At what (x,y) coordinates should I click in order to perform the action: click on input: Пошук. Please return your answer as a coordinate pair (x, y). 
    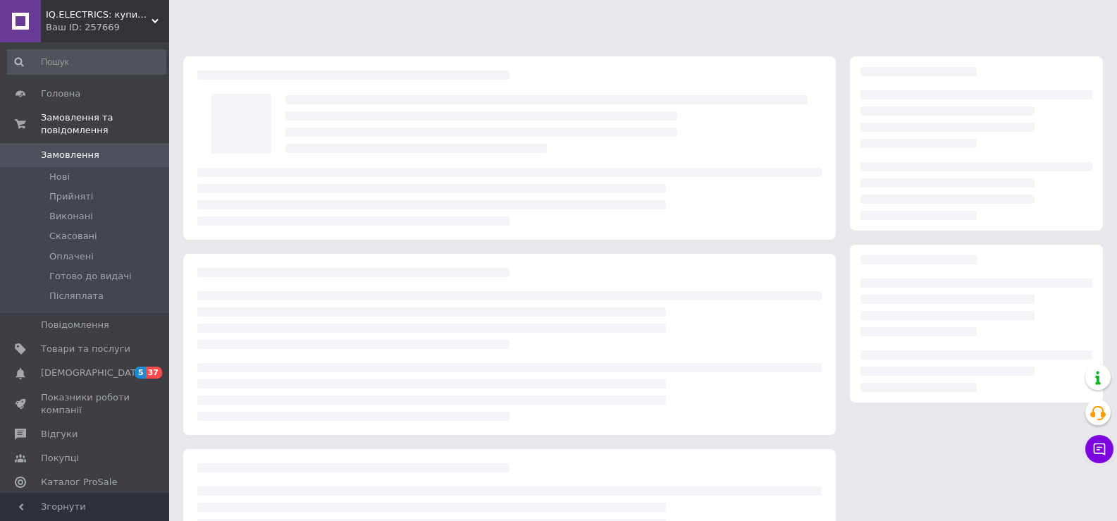
    Looking at the image, I should click on (87, 62).